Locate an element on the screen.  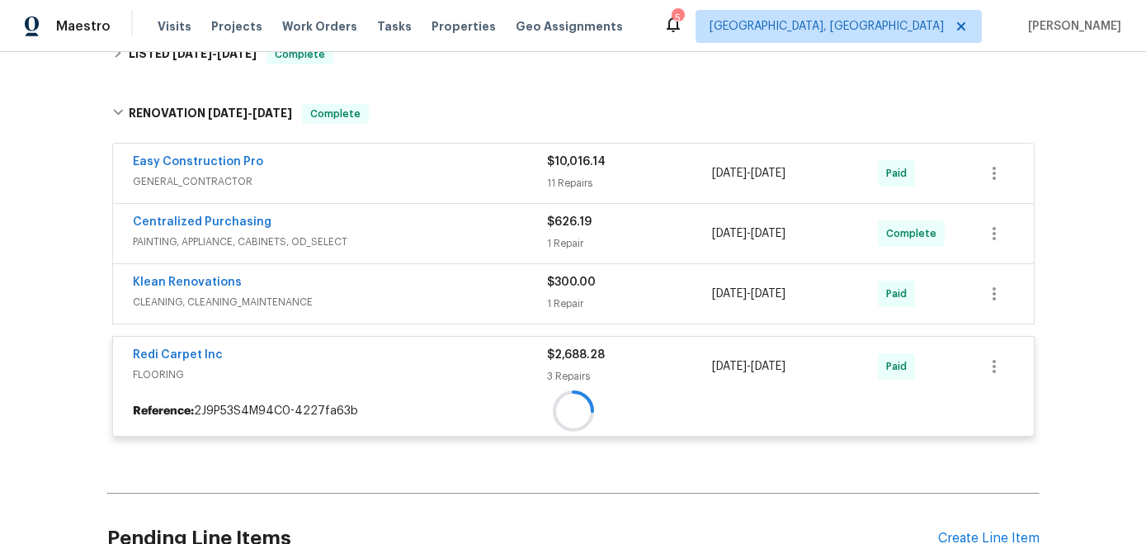
span: $10,016.14 is located at coordinates (576, 162).